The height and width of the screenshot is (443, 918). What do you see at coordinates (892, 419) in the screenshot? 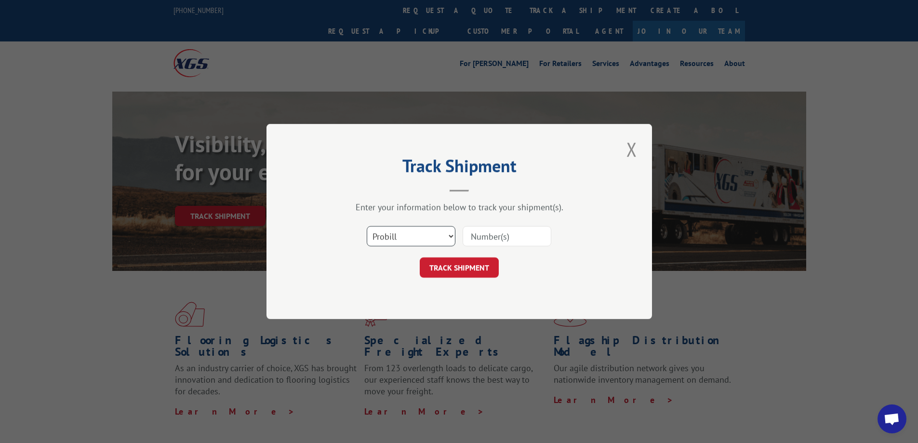
I see `a: Open chat` at bounding box center [892, 419].